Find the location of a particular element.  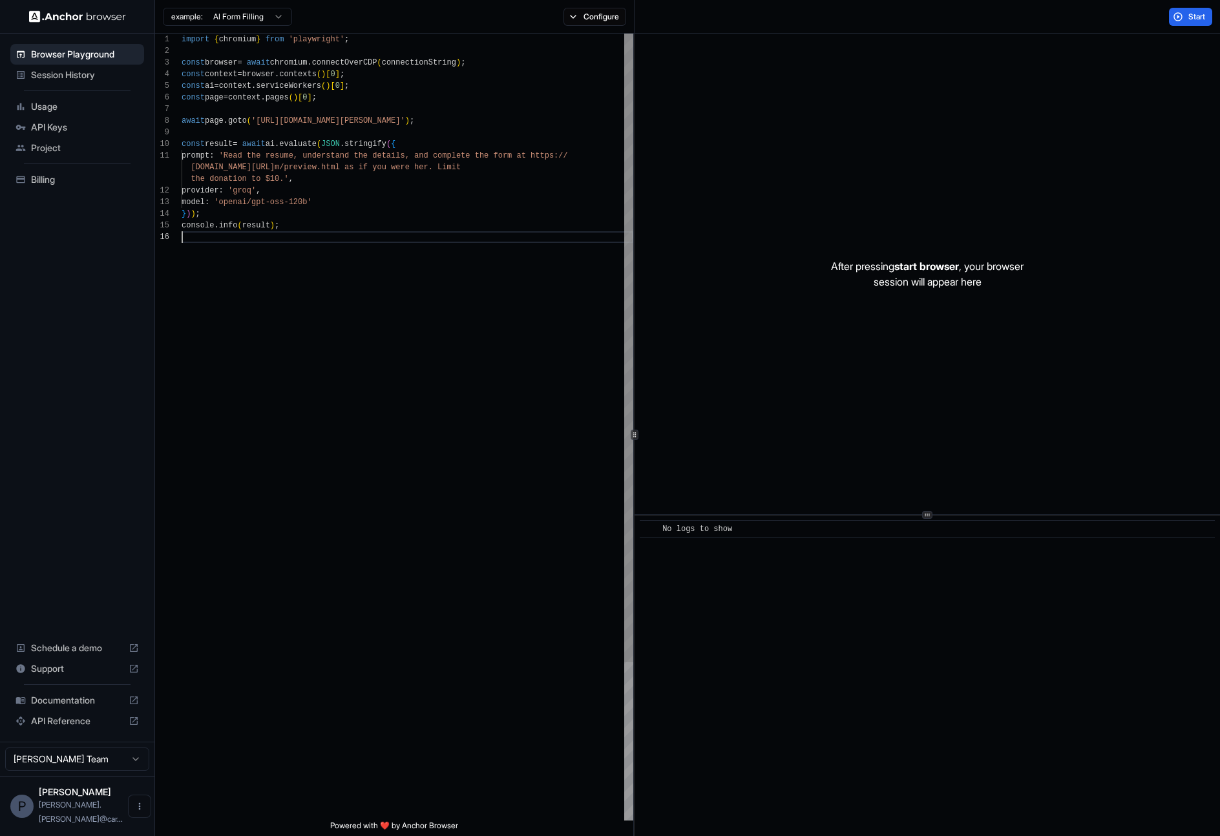

span: m/preview.html as if you were her. Limit is located at coordinates (368, 167).